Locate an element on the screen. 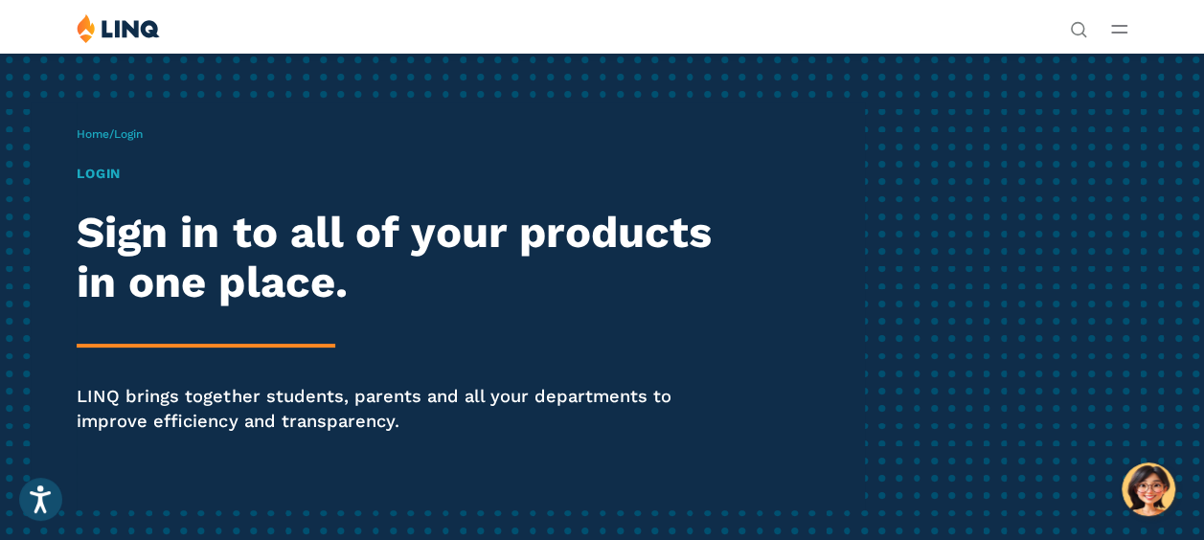  button: Hello, have a question? Let’s chat. is located at coordinates (1149, 489).